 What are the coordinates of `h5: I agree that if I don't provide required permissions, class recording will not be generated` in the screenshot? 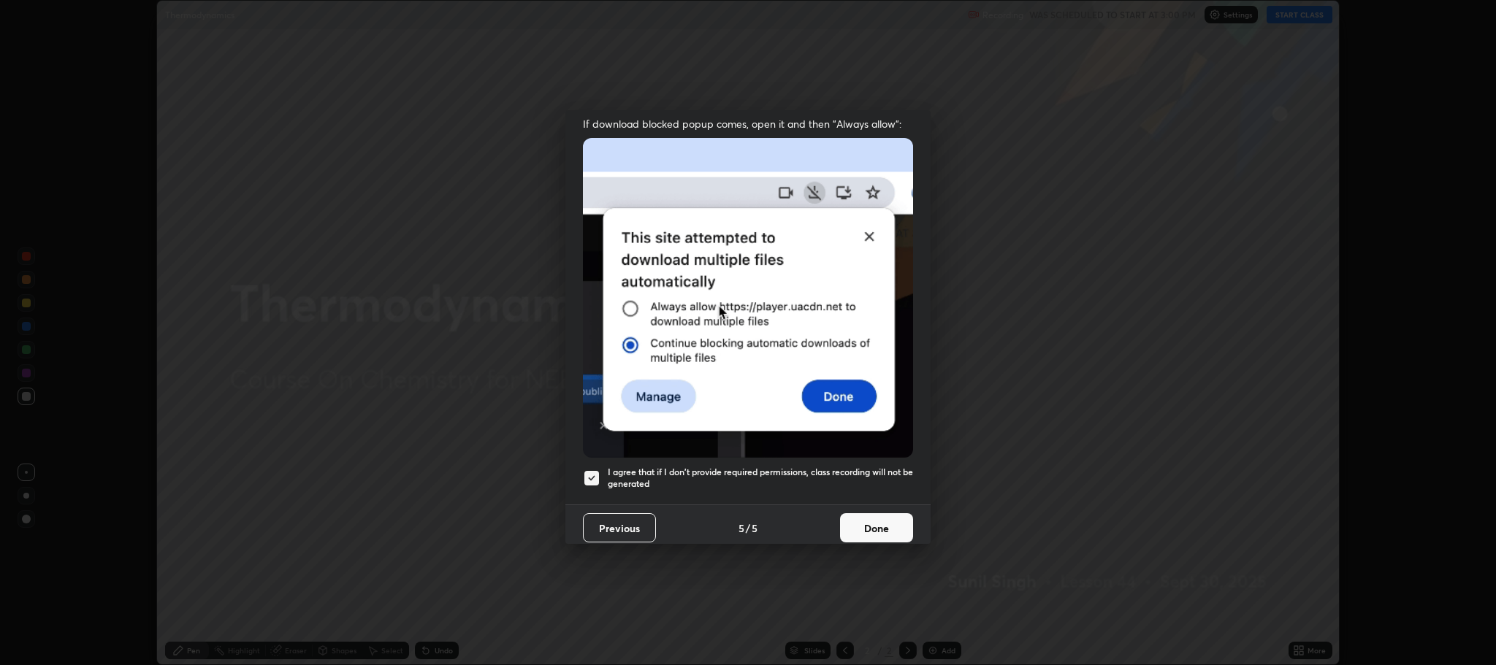 It's located at (760, 478).